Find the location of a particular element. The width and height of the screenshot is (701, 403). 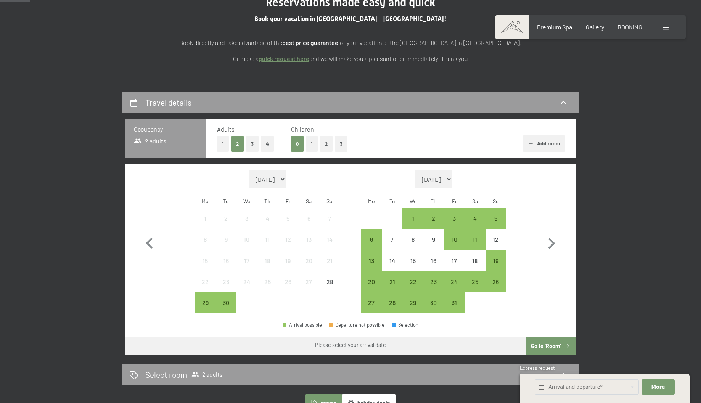

div: Sat Oct 04 2025 is located at coordinates (475, 219).